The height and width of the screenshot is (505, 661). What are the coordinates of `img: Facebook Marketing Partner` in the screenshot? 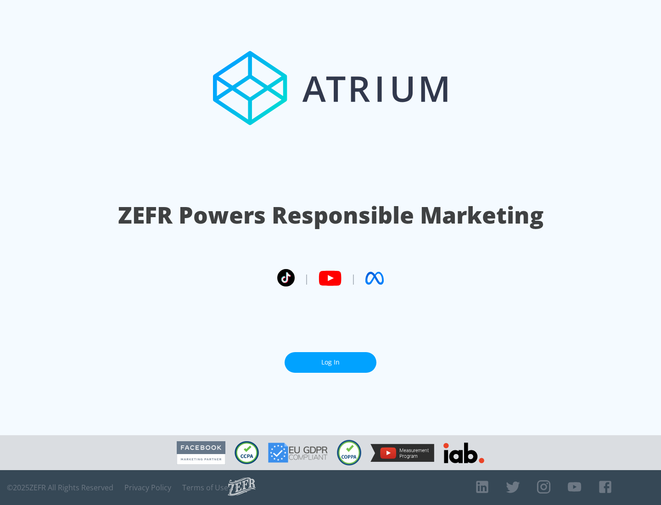 It's located at (201, 453).